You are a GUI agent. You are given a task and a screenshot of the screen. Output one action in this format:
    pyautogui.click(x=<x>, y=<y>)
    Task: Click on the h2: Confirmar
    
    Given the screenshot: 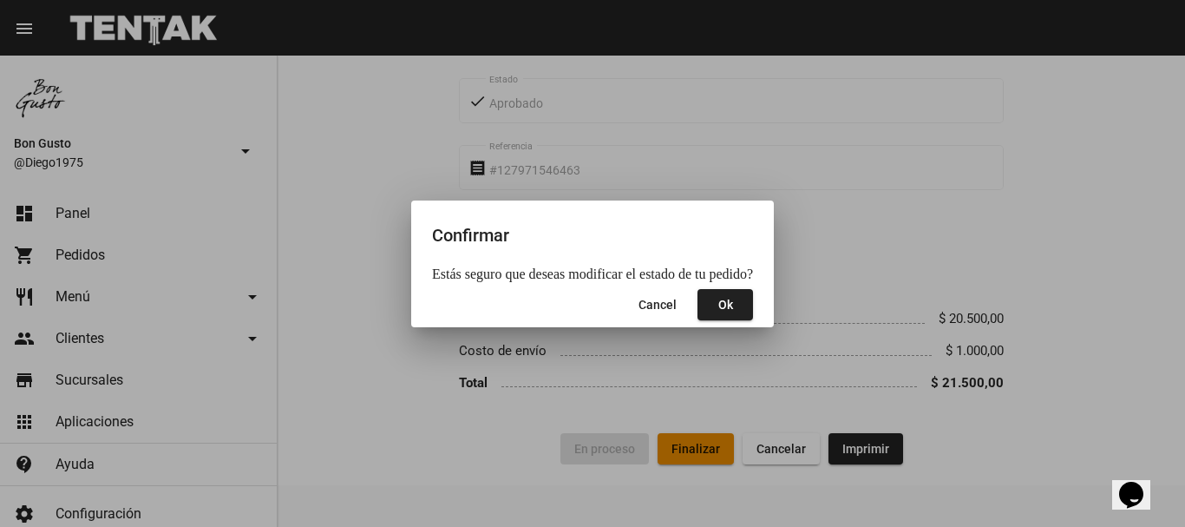 What is the action you would take?
    pyautogui.click(x=593, y=235)
    